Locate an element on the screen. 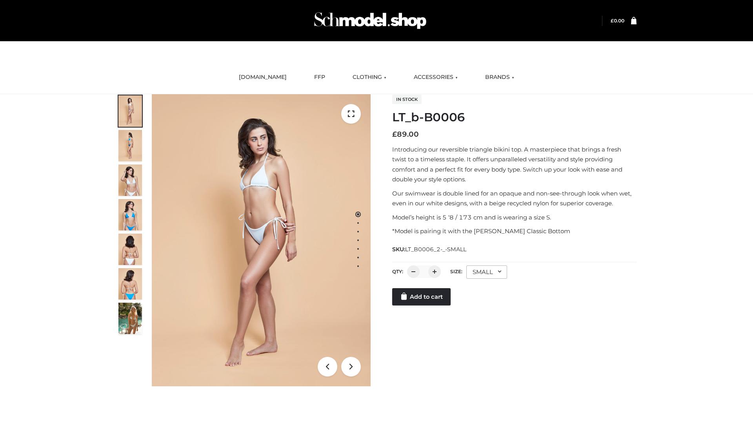 Image resolution: width=753 pixels, height=424 pixels. span: LT_B0006_2-_-SMALL is located at coordinates (436, 249).